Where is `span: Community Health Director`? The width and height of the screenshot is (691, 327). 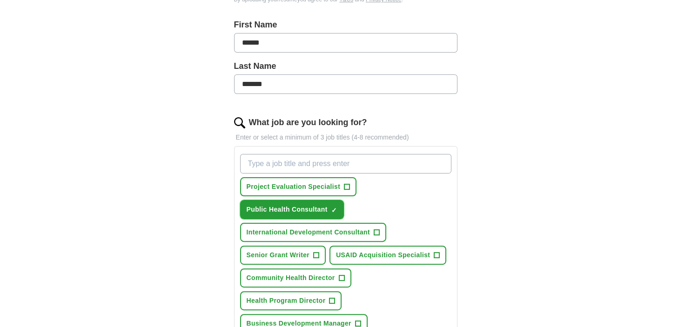 span: Community Health Director is located at coordinates (291, 278).